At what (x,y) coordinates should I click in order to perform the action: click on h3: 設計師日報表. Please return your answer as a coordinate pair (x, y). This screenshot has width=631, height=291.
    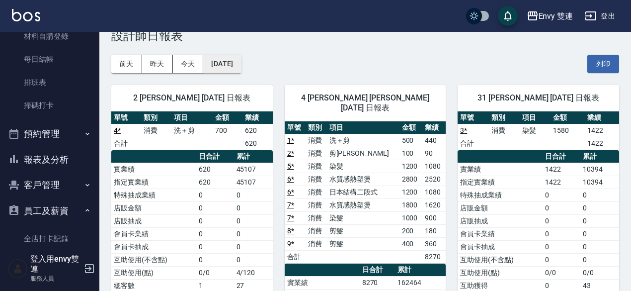
    Looking at the image, I should click on (365, 36).